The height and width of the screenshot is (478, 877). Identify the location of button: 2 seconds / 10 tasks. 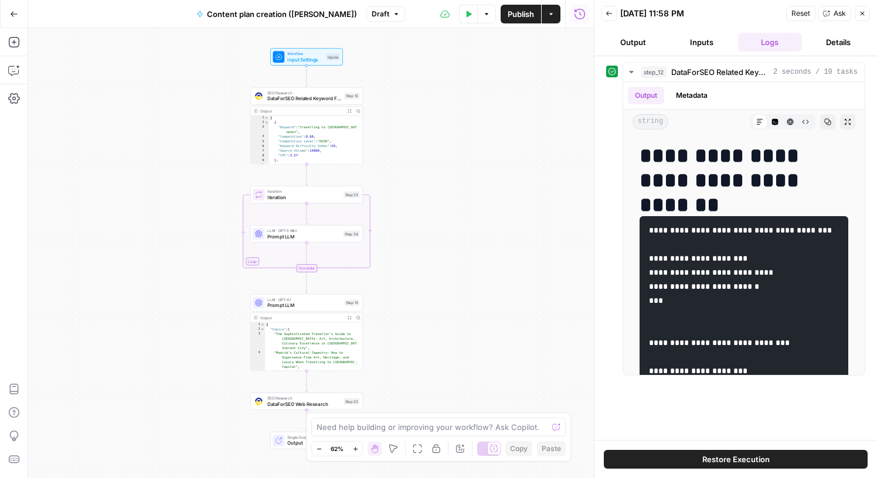
(744, 72).